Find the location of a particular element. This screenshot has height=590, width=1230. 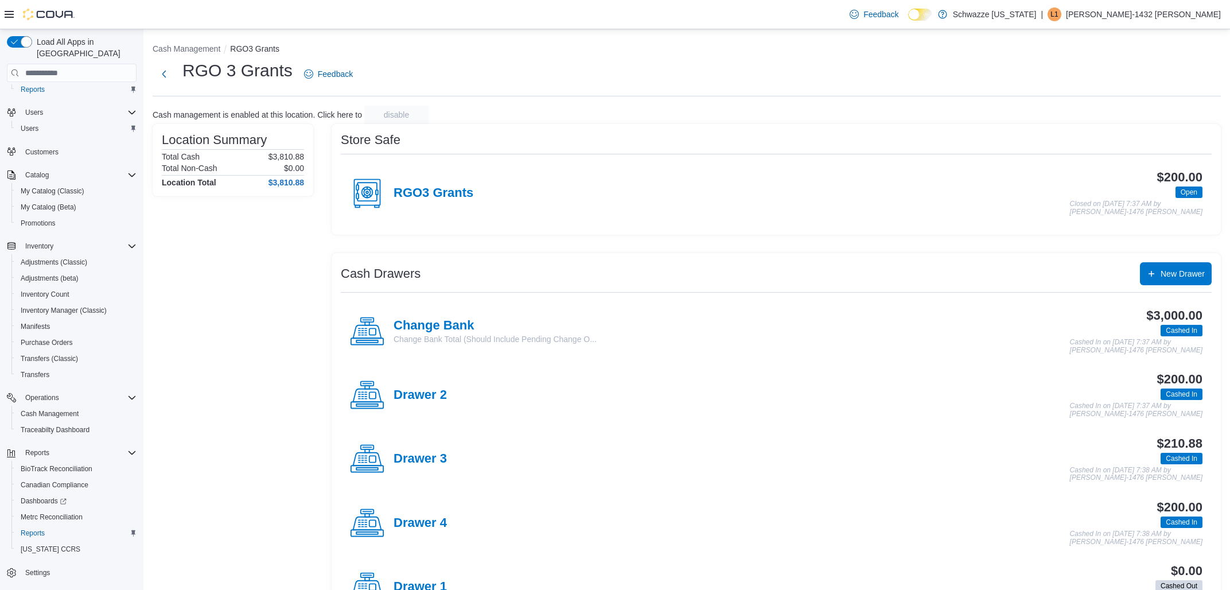

button: Next is located at coordinates (164, 74).